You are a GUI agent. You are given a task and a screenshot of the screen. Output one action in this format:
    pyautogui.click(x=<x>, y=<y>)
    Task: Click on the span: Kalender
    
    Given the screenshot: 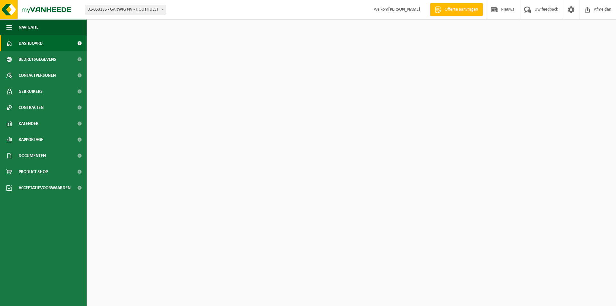 What is the action you would take?
    pyautogui.click(x=29, y=123)
    